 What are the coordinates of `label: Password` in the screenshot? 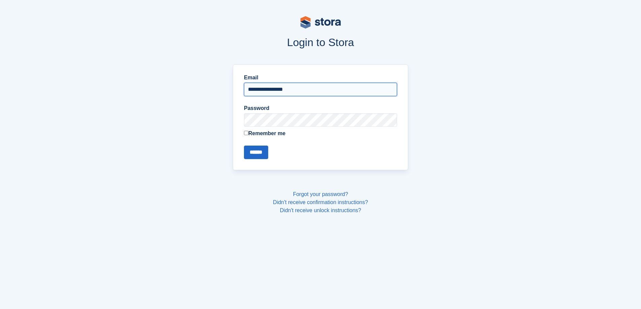 It's located at (321, 108).